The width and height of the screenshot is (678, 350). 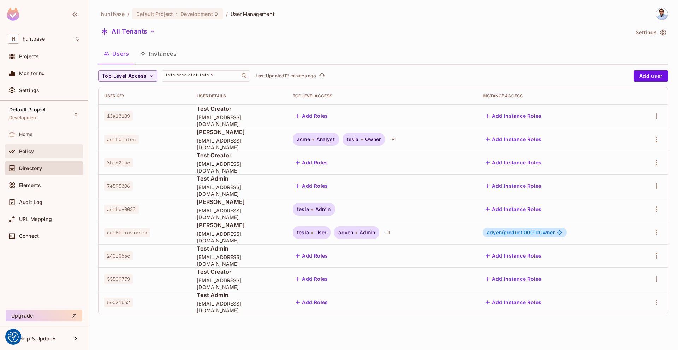 I want to click on span: Help & Updates, so click(x=38, y=339).